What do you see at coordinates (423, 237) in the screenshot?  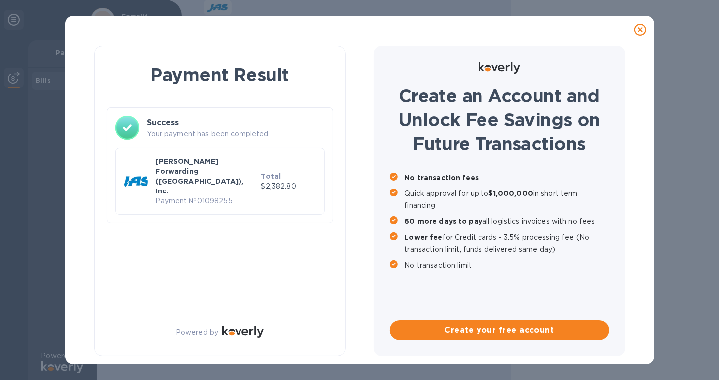 I see `b: Lower fee` at bounding box center [423, 237].